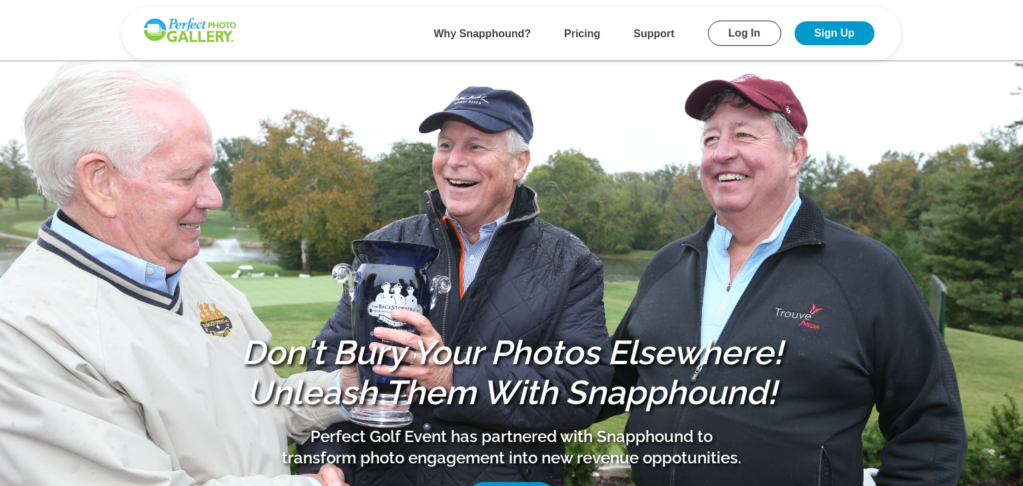 The height and width of the screenshot is (486, 1023). I want to click on a: Sign Up, so click(834, 33).